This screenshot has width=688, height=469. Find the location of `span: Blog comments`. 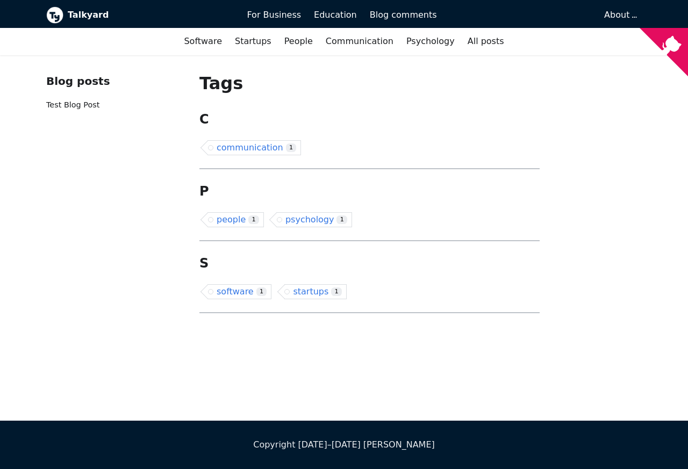

span: Blog comments is located at coordinates (403, 15).